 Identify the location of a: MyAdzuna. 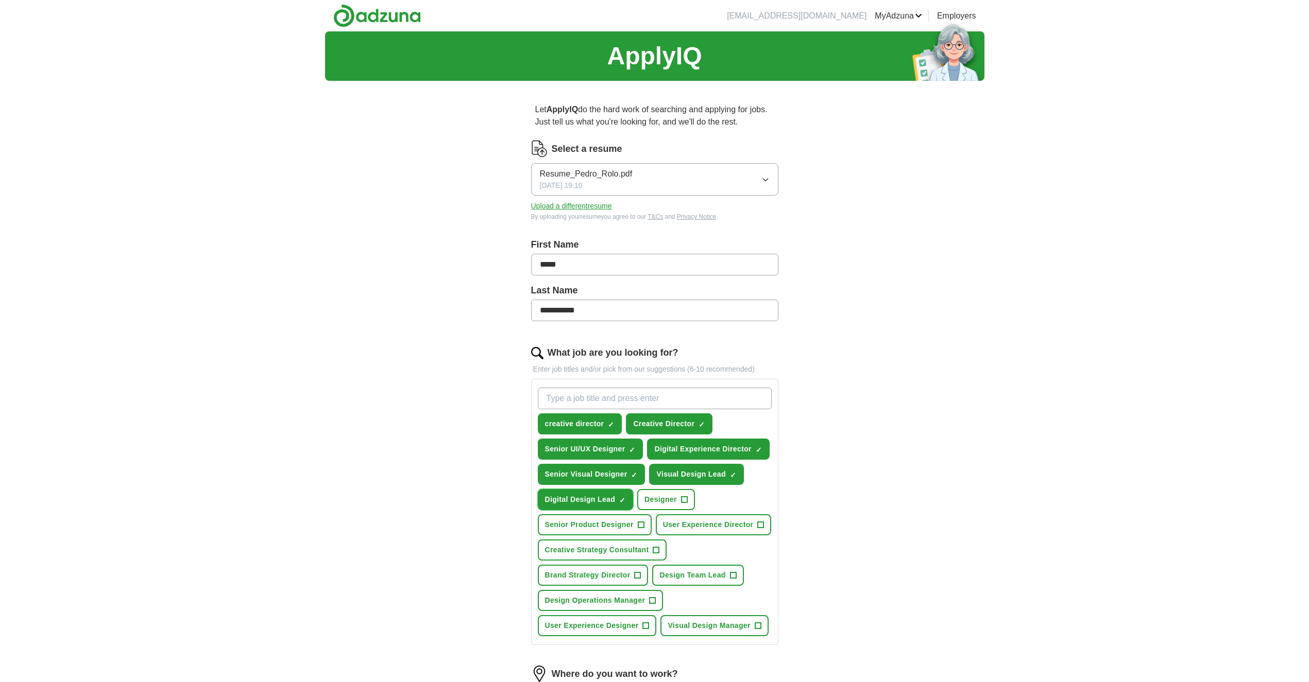
(898, 16).